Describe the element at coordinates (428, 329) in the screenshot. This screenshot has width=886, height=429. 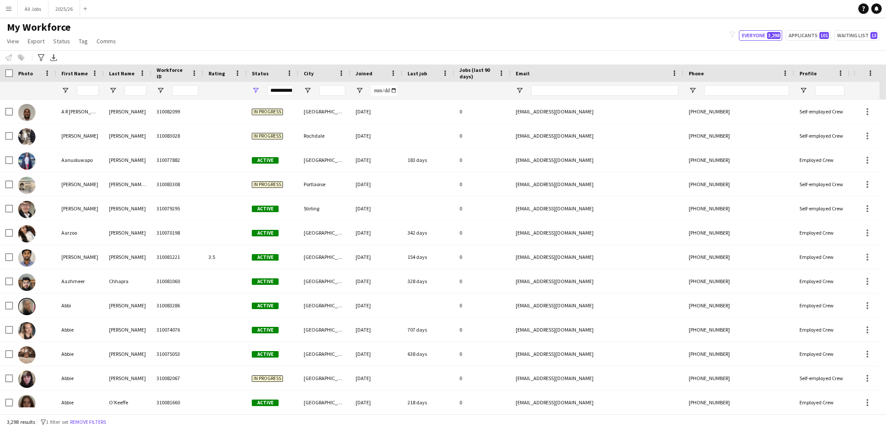
I see `div: 707 days` at that location.